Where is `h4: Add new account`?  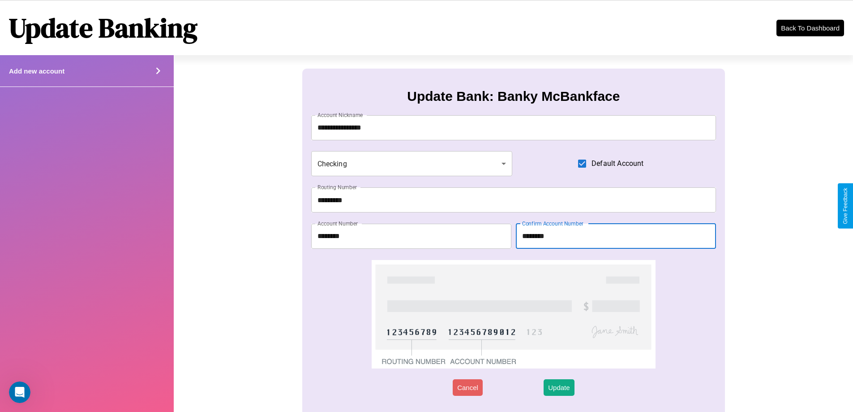
h4: Add new account is located at coordinates (37, 71).